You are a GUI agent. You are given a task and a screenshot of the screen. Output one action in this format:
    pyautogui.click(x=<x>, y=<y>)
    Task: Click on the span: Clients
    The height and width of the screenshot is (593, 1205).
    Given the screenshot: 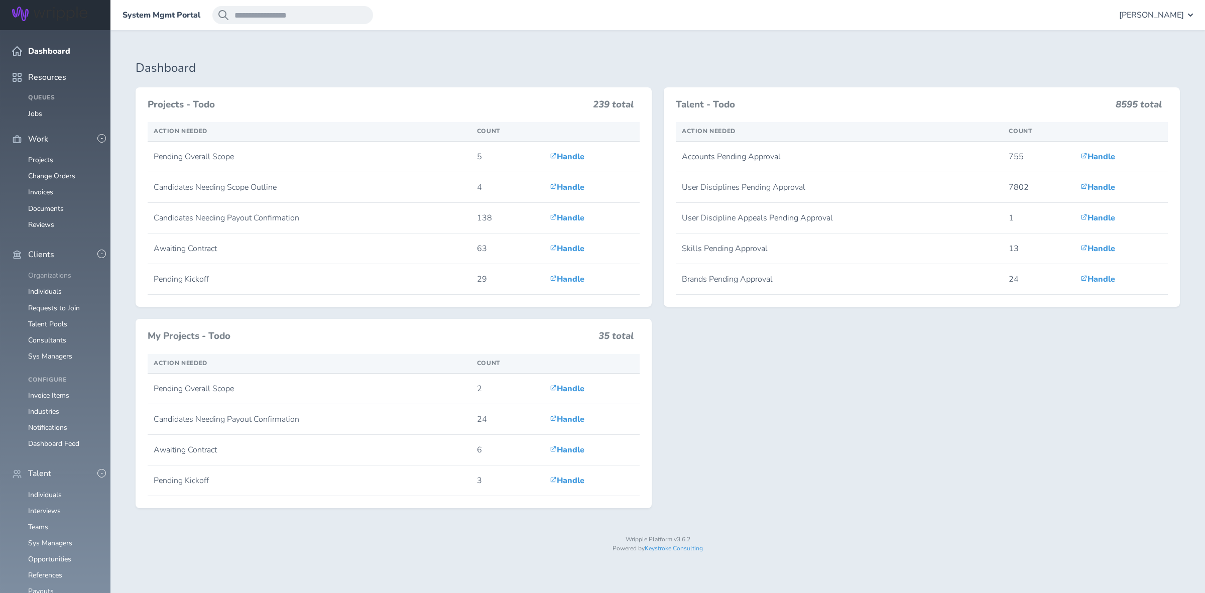 What is the action you would take?
    pyautogui.click(x=41, y=255)
    